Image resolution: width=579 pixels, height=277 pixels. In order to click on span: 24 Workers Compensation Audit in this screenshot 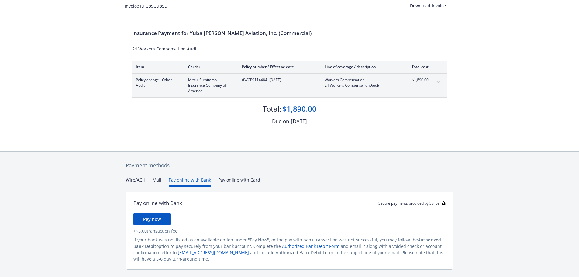, I will do `click(360, 85)`.